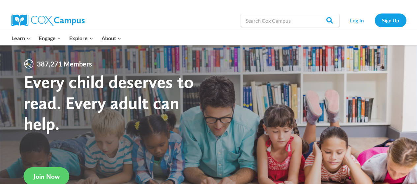 Image resolution: width=417 pixels, height=184 pixels. What do you see at coordinates (81, 38) in the screenshot?
I see `span: Explore` at bounding box center [81, 38].